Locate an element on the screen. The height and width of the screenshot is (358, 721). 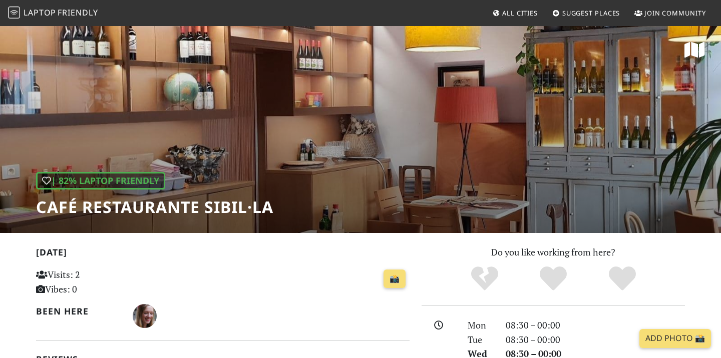
a: Join Community is located at coordinates (670, 13).